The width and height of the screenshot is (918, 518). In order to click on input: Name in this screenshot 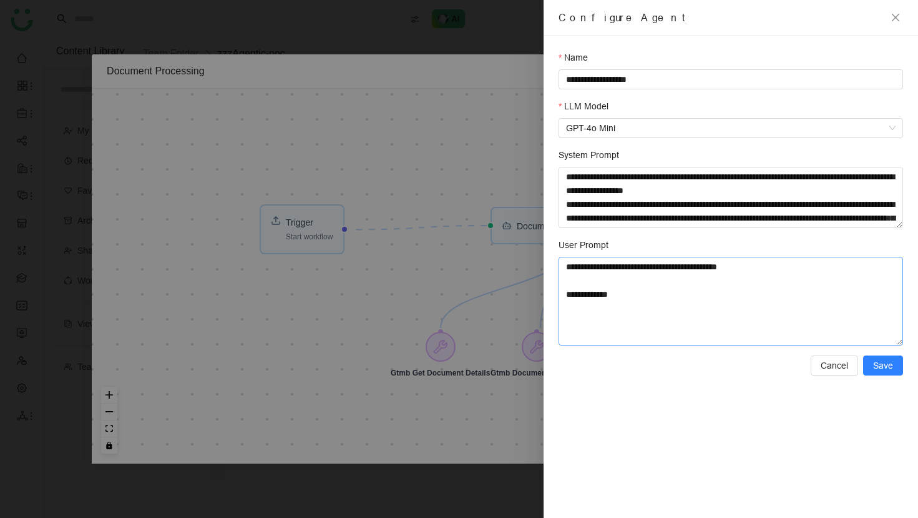, I will do `click(731, 79)`.